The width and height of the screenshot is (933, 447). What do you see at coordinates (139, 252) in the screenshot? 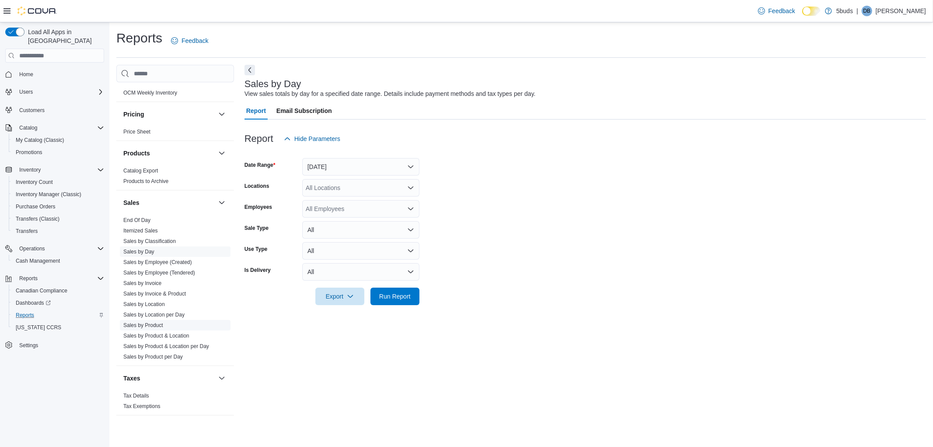
I see `a: Sales by Day` at bounding box center [139, 252].